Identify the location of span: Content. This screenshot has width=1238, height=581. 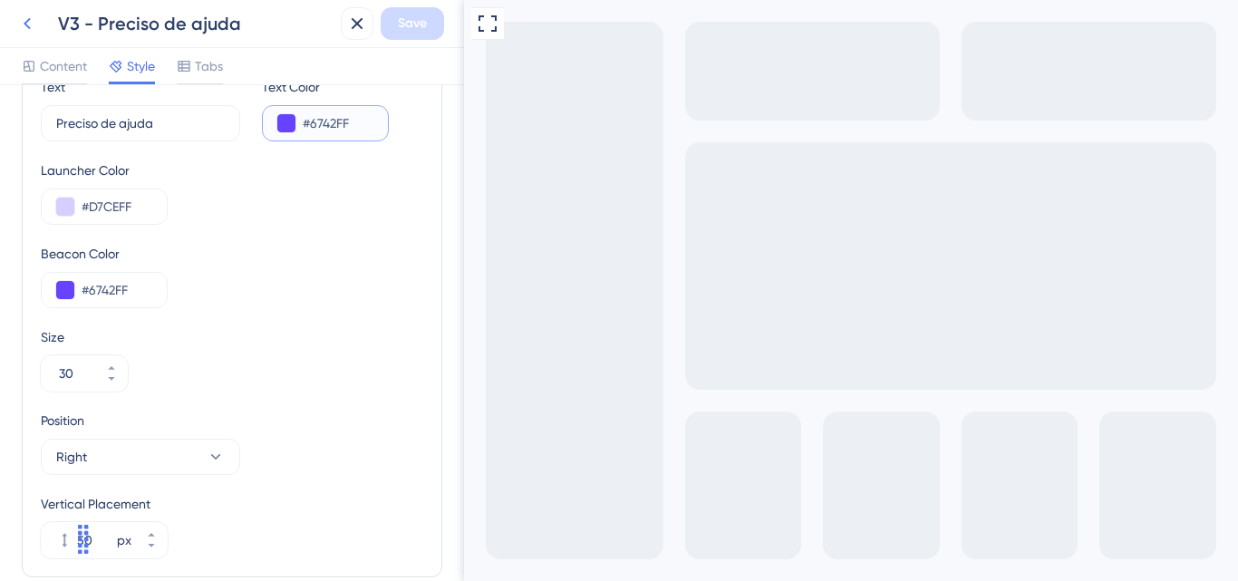
(63, 66).